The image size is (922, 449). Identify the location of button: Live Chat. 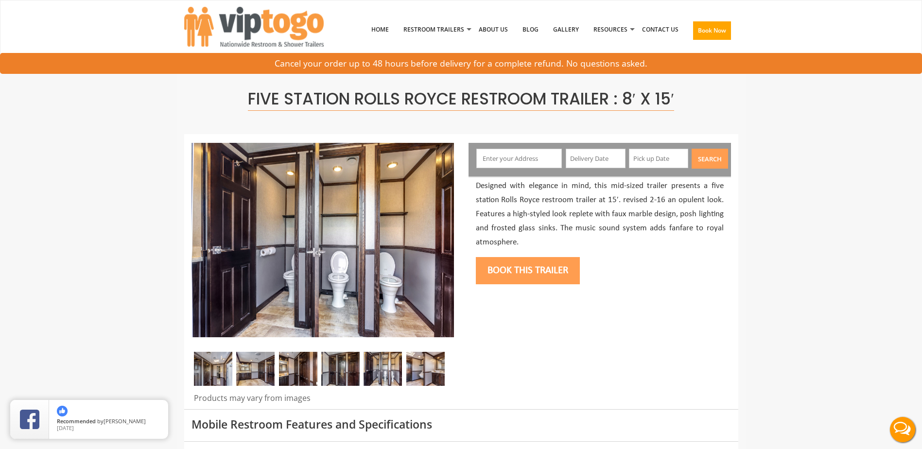
(903, 430).